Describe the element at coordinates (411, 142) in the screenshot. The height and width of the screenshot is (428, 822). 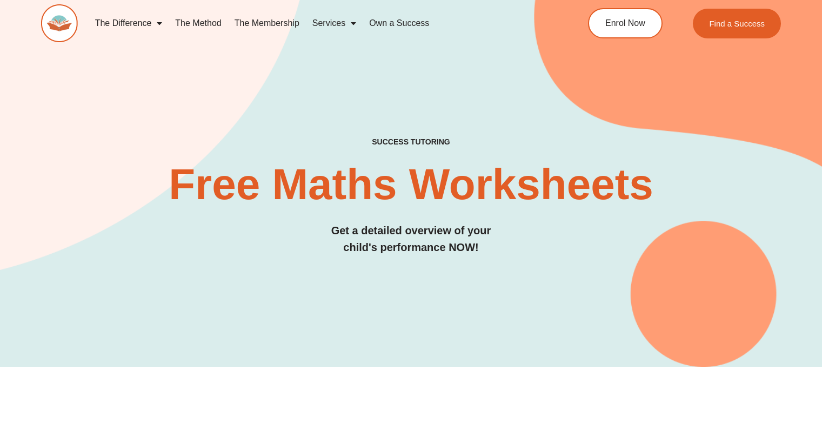
I see `h4: SUCCESS TUTORING​` at that location.